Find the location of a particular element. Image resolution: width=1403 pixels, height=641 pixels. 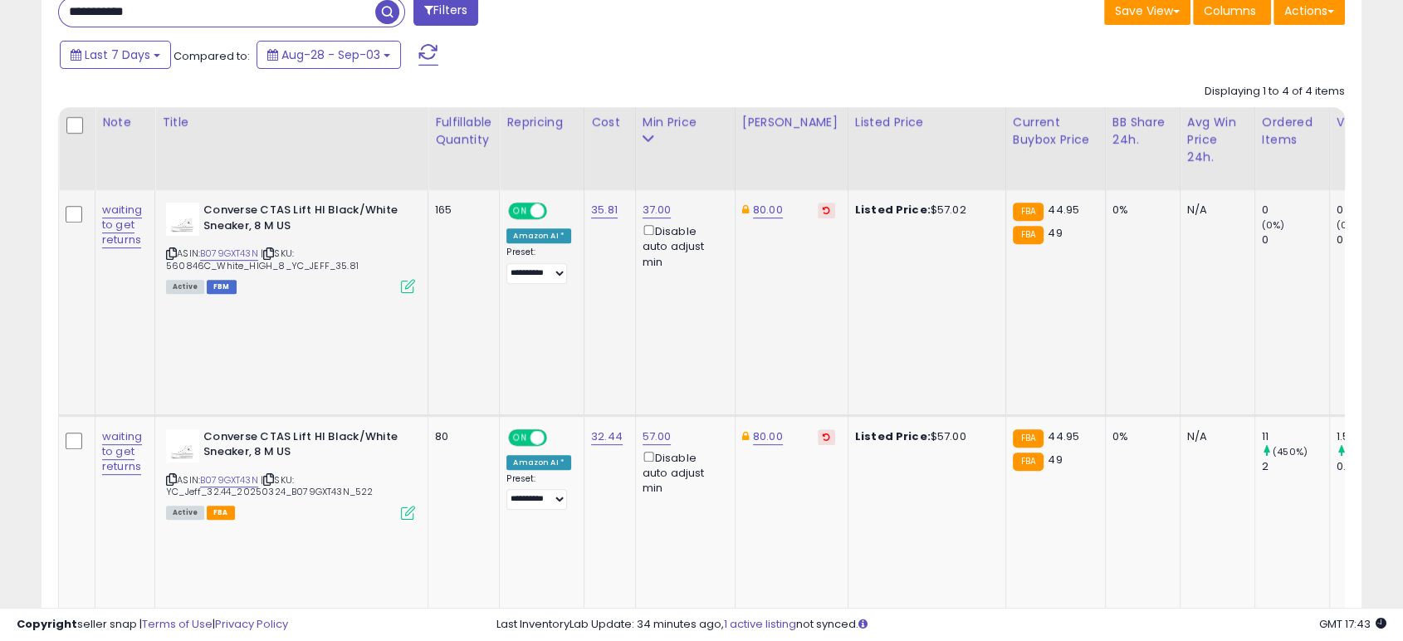

div: Listed Price is located at coordinates (927, 122).